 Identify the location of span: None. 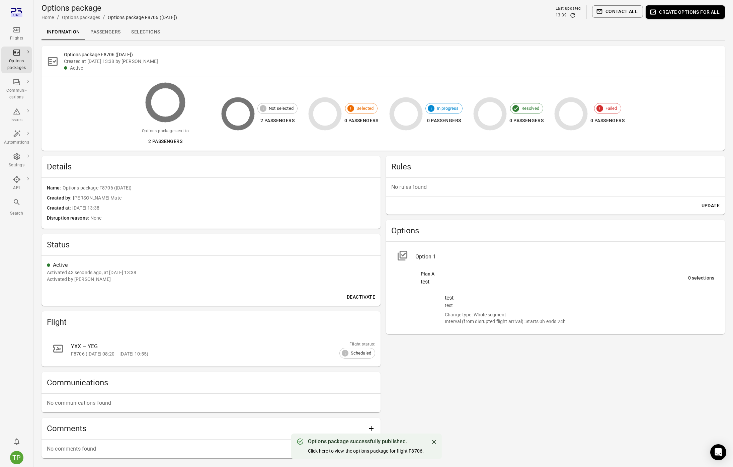
(233, 218).